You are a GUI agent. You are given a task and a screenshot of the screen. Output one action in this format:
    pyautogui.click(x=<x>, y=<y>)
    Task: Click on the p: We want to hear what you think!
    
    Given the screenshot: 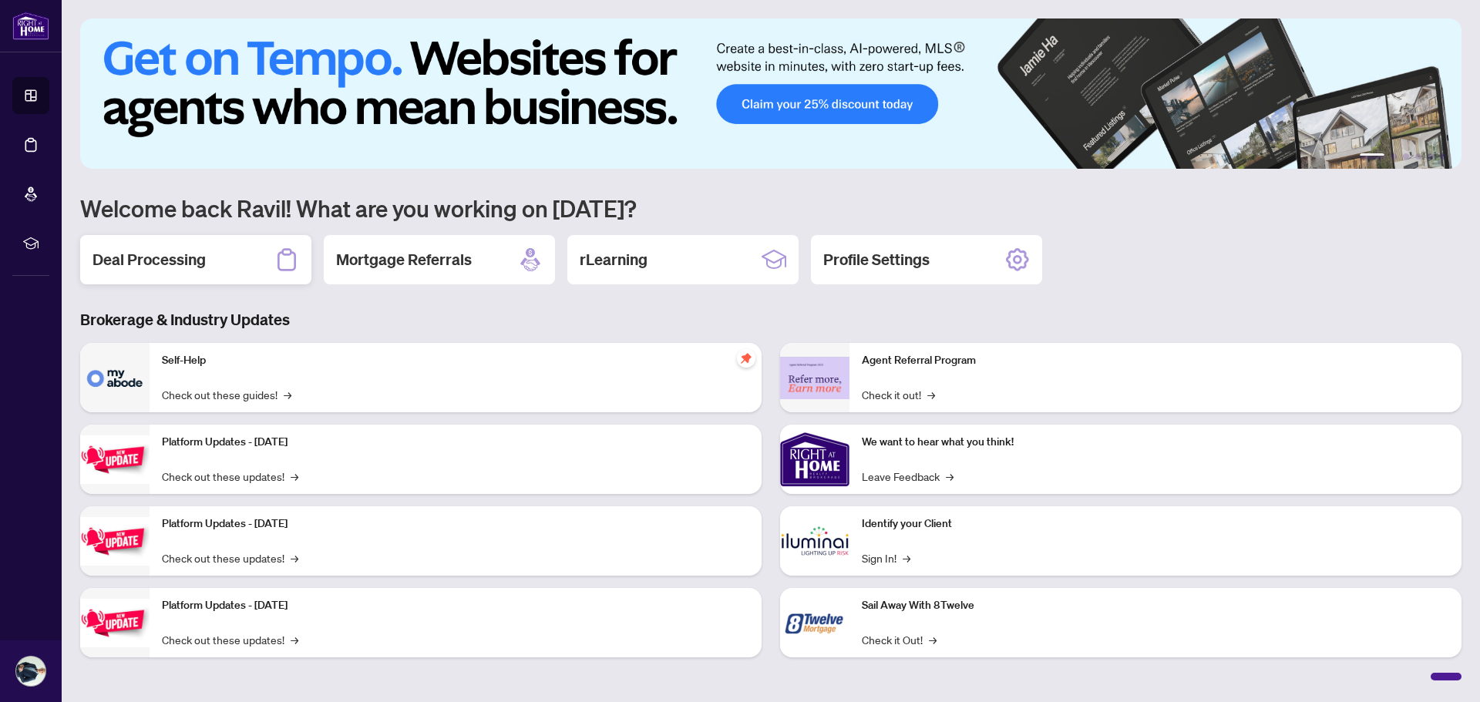 What is the action you would take?
    pyautogui.click(x=1156, y=443)
    